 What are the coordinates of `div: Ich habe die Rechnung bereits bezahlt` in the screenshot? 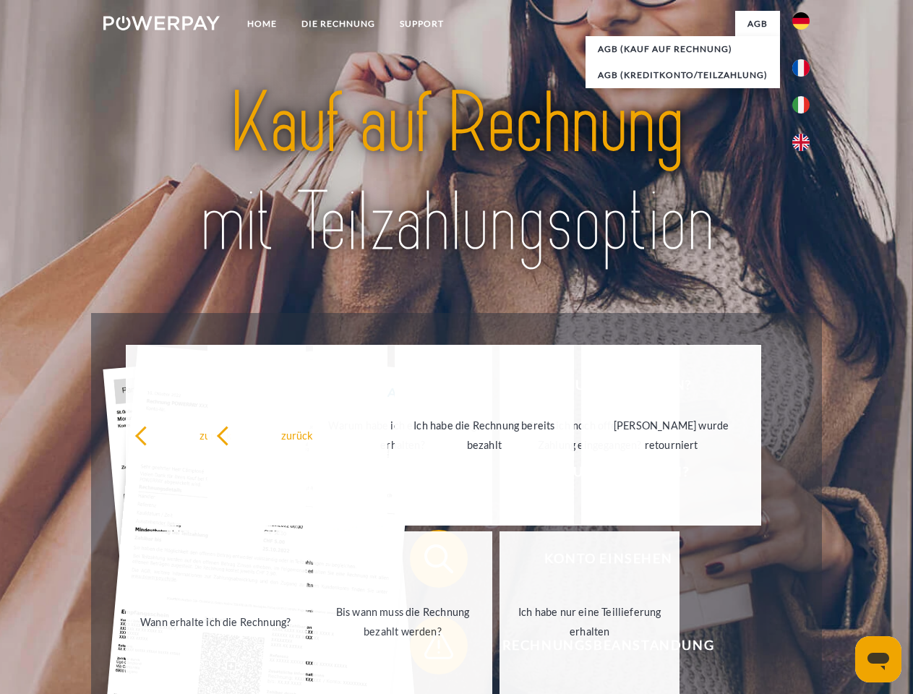 It's located at (484, 435).